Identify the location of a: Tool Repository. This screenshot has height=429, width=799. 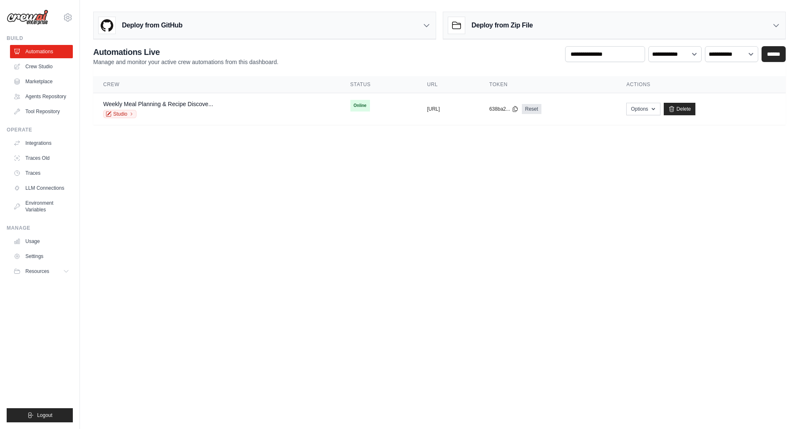
(41, 112).